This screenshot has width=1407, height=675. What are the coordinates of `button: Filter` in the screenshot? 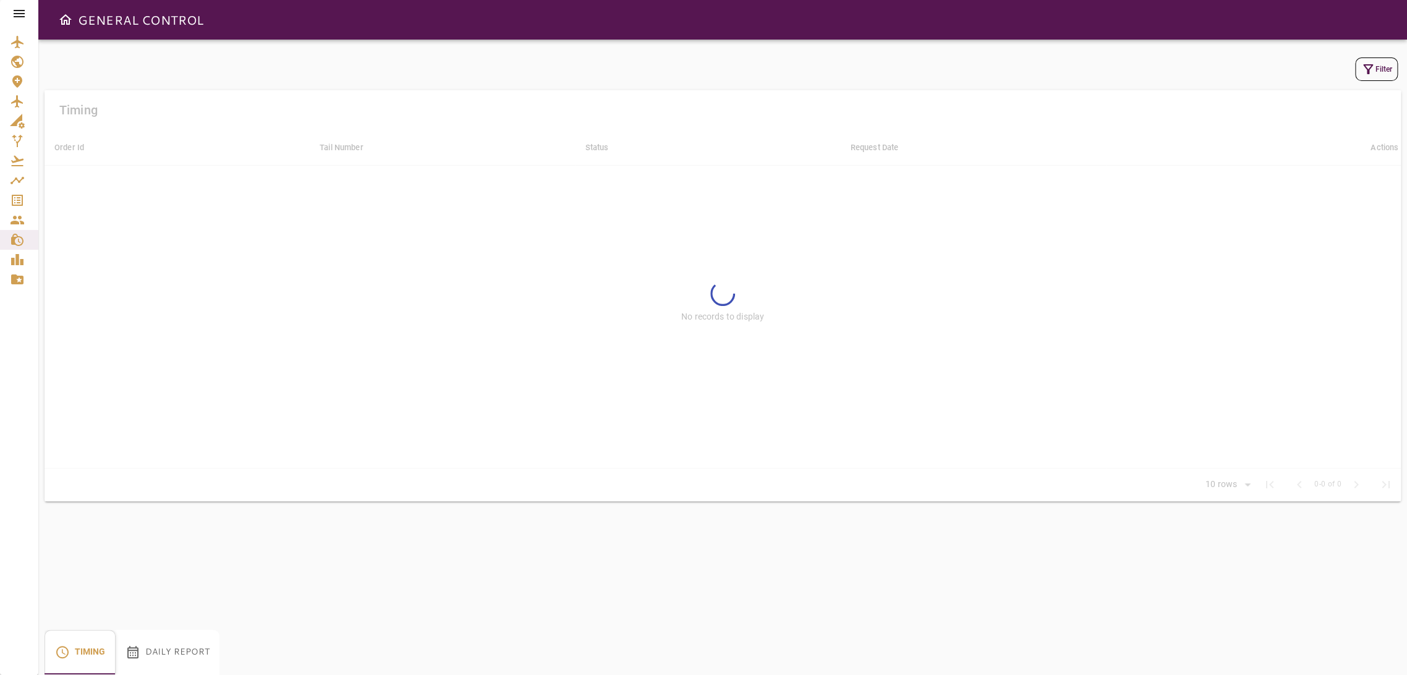 It's located at (1376, 69).